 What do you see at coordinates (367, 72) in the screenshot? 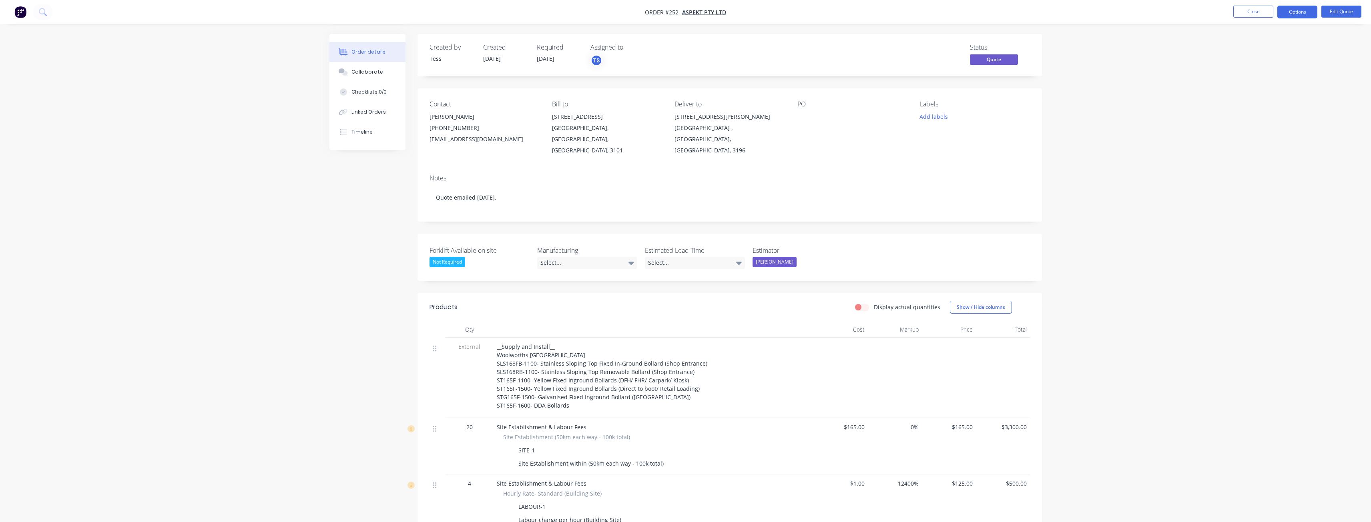
I see `div: Collaborate` at bounding box center [367, 72].